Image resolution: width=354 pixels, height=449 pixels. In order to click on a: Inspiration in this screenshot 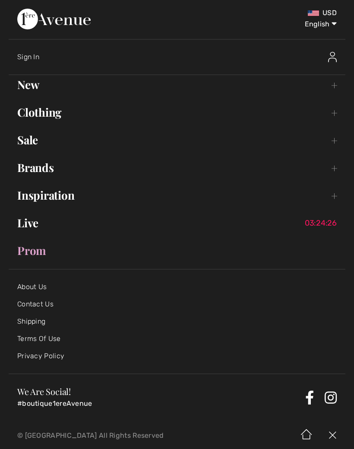, I will do `click(177, 195)`.